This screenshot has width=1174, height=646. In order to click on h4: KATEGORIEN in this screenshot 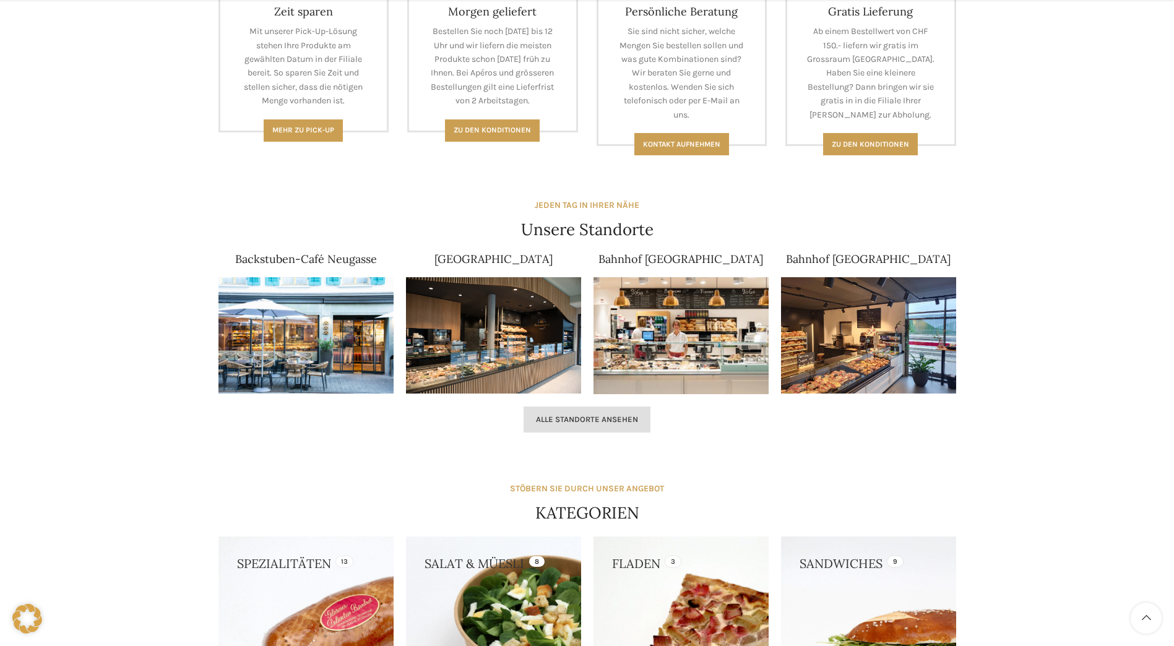, I will do `click(588, 513)`.